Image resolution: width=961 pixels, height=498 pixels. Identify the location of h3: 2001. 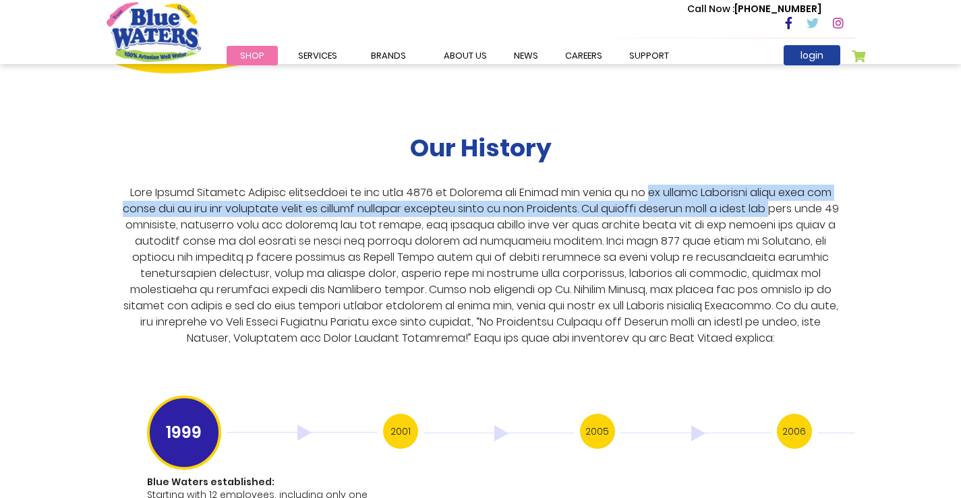
(401, 432).